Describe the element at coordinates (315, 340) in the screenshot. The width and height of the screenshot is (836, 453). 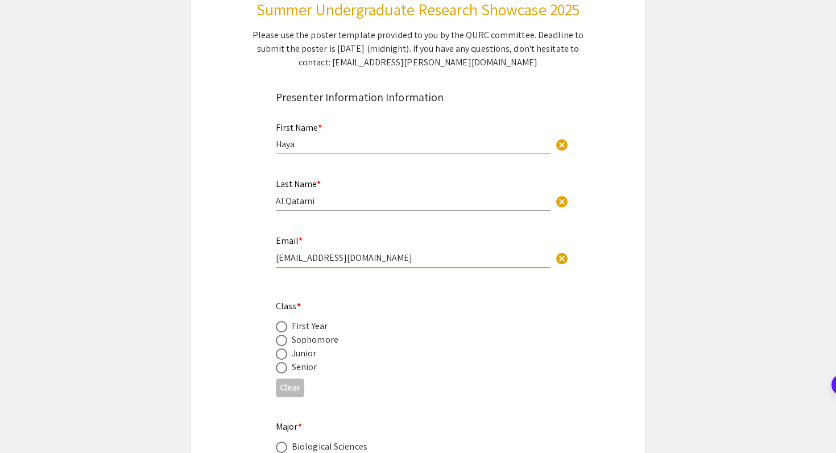
I see `div: Sophomore` at that location.